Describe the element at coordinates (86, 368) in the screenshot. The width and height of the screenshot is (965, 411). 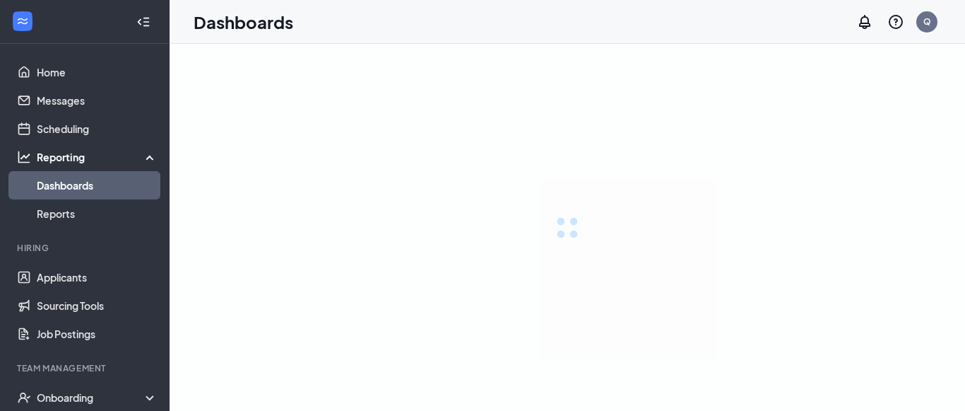
I see `div: Team Management` at that location.